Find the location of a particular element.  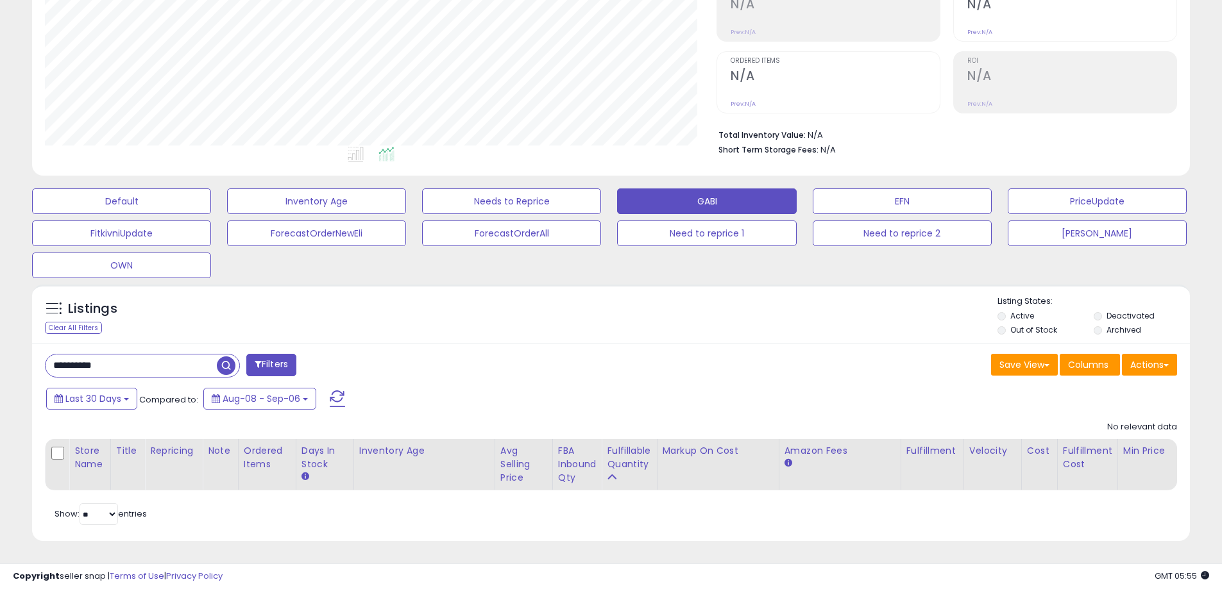

a: Terms of Use is located at coordinates (137, 576).